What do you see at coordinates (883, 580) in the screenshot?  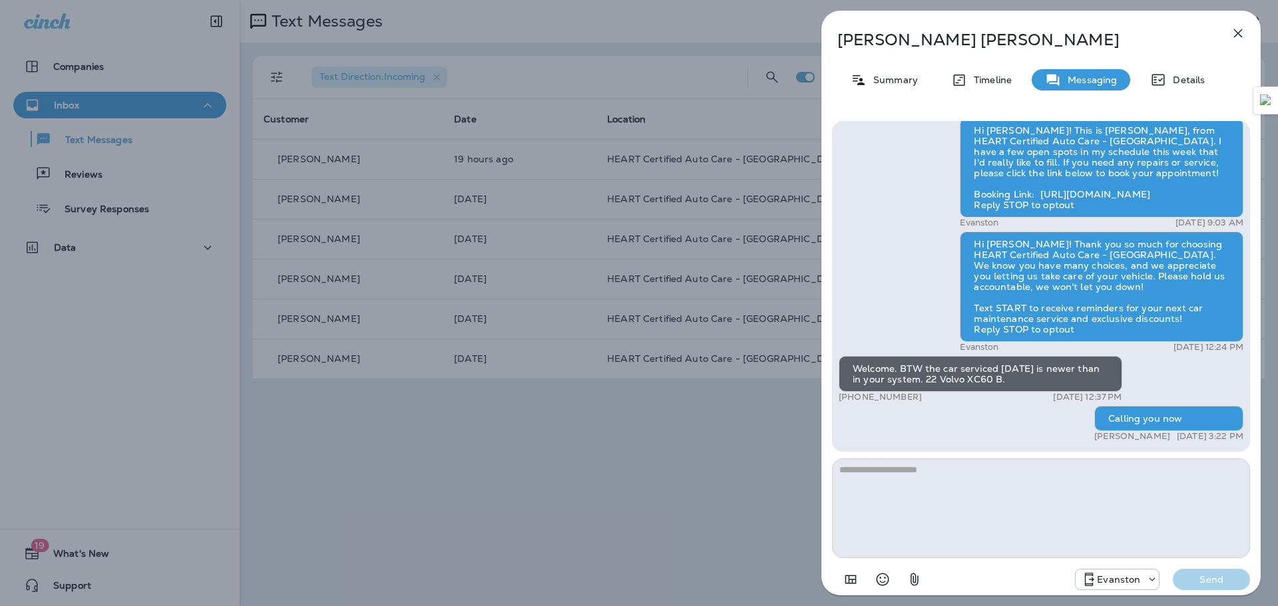 I see `button: Select an emoji` at bounding box center [883, 580].